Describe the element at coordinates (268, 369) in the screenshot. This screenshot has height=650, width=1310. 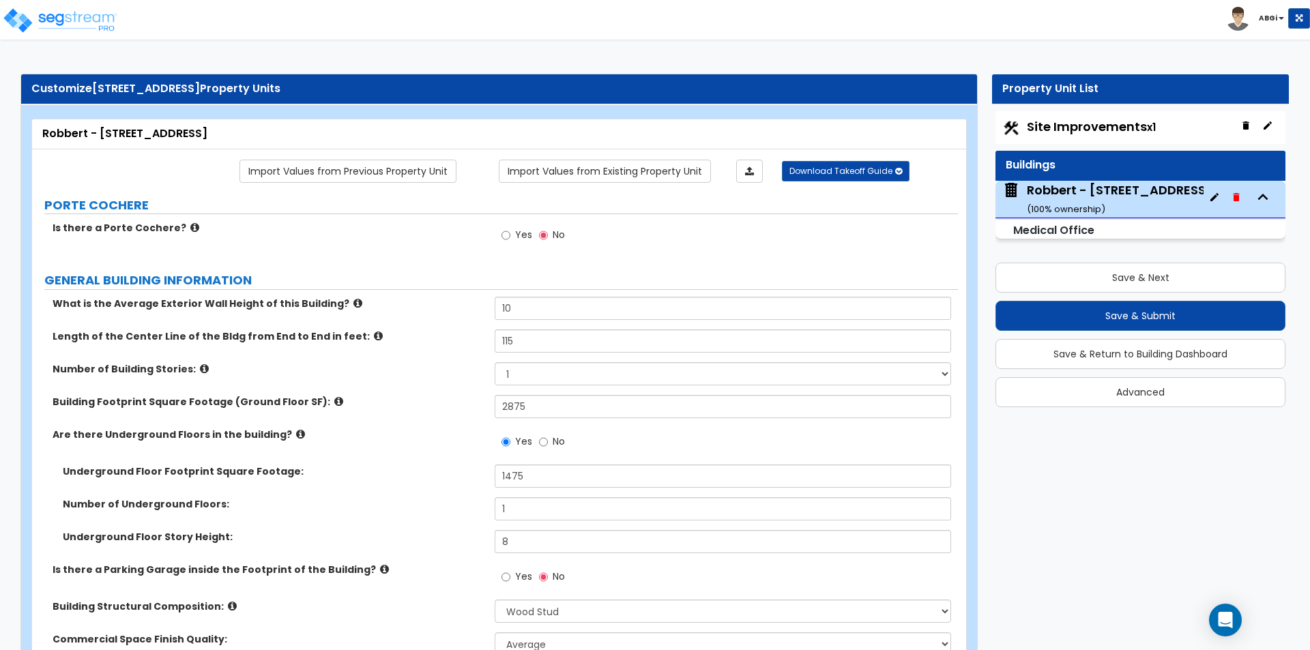
I see `label: Number of Building Stories:` at that location.